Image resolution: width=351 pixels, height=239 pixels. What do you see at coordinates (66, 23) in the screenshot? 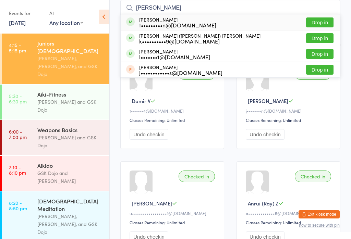
I see `div: Any location` at bounding box center [66, 23].